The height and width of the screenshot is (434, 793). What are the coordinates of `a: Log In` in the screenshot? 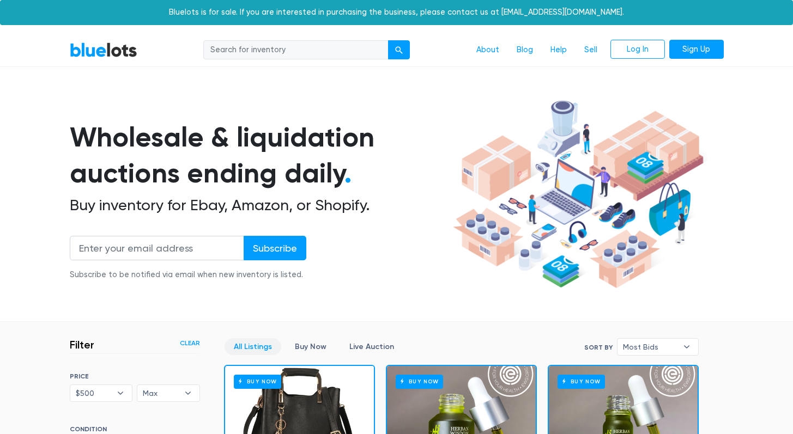 It's located at (637, 50).